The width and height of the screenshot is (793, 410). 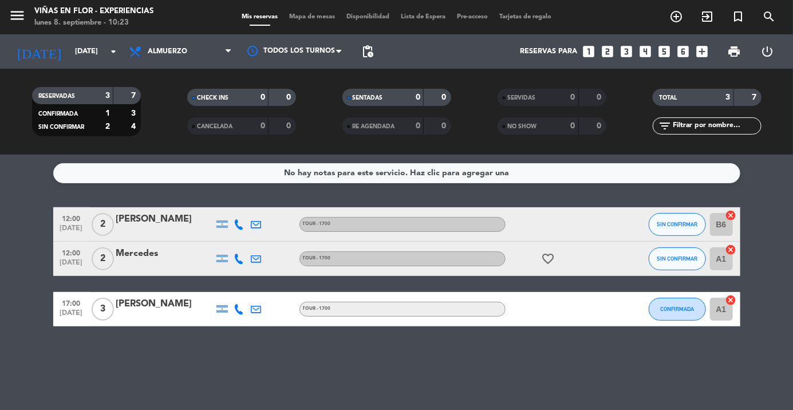 What do you see at coordinates (102, 309) in the screenshot?
I see `span: 3` at bounding box center [102, 309].